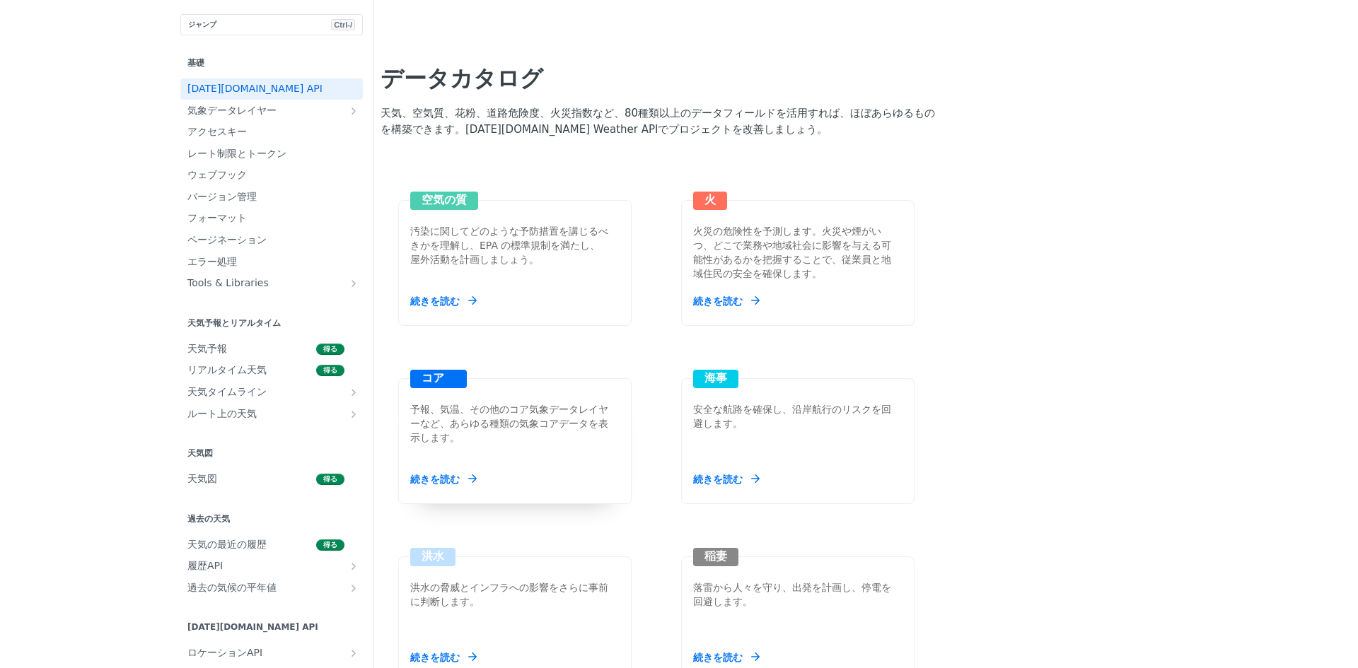  What do you see at coordinates (509, 424) in the screenshot?
I see `font: 予報、気温、その他のコア気象データレイヤーなど、あらゆる種類の気象コアデータを表示します。` at bounding box center [509, 424].